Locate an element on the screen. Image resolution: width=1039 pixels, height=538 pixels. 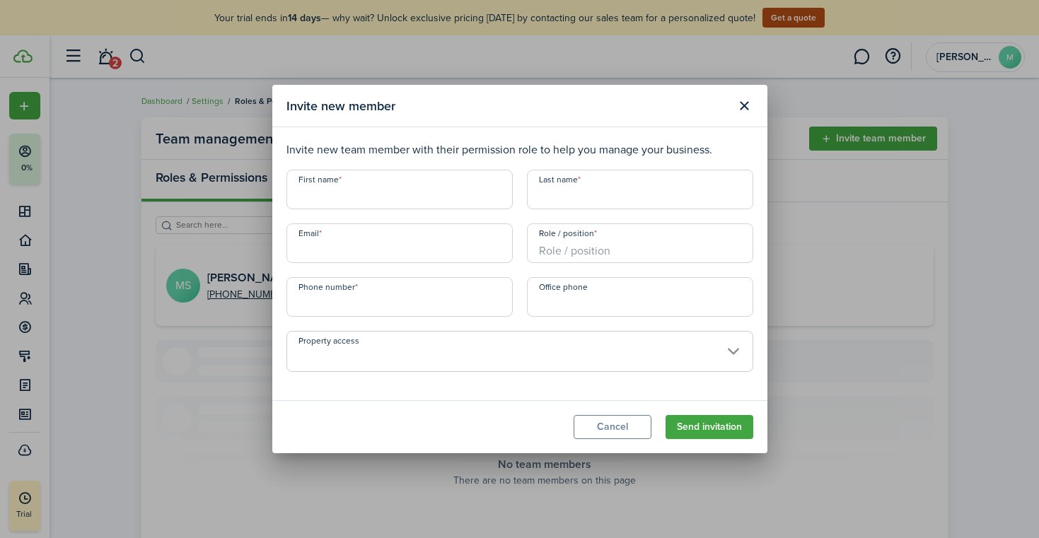
input: Role / position is located at coordinates (640, 243).